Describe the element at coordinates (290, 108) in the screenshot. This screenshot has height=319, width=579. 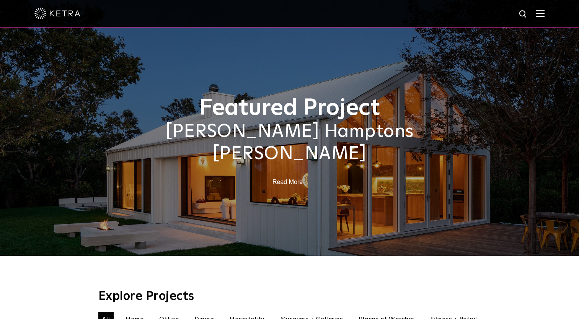
I see `h1: Featured Project` at that location.